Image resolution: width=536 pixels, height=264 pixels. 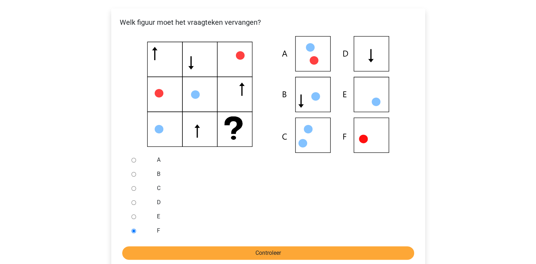 I want to click on label: F, so click(x=280, y=231).